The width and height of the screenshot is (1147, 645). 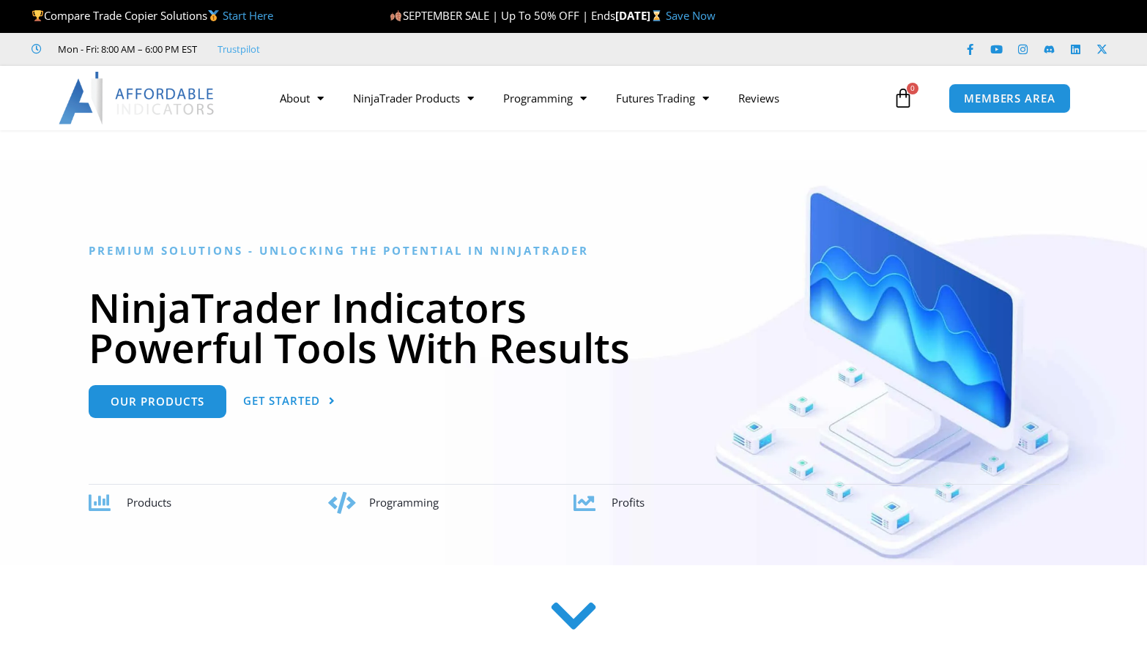 I want to click on span: SEPTEMBER SALE | Up To 50% OFF | Ends, so click(x=502, y=15).